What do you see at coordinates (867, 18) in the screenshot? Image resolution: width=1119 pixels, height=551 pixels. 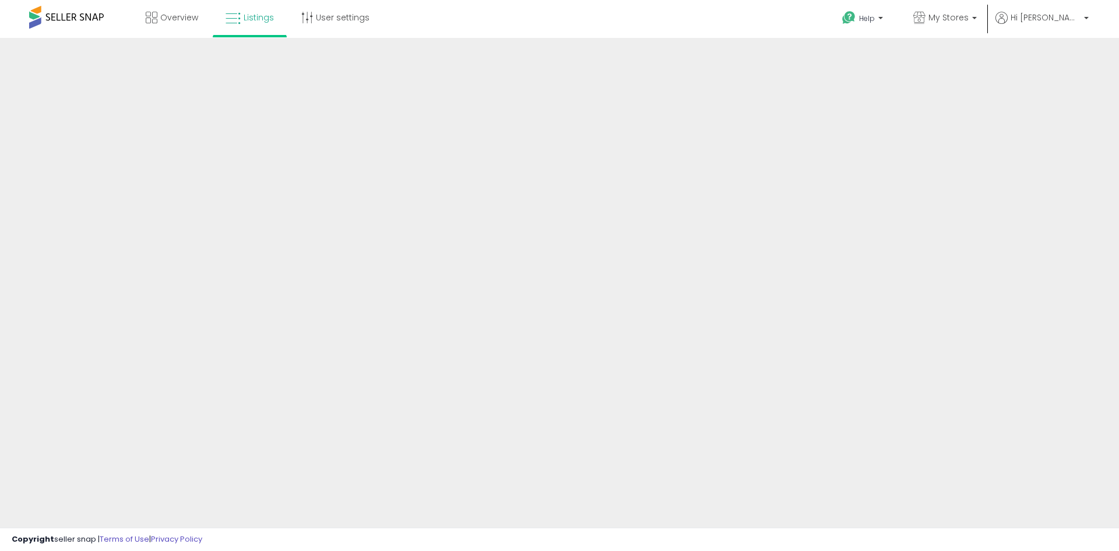 I see `span: Help` at bounding box center [867, 18].